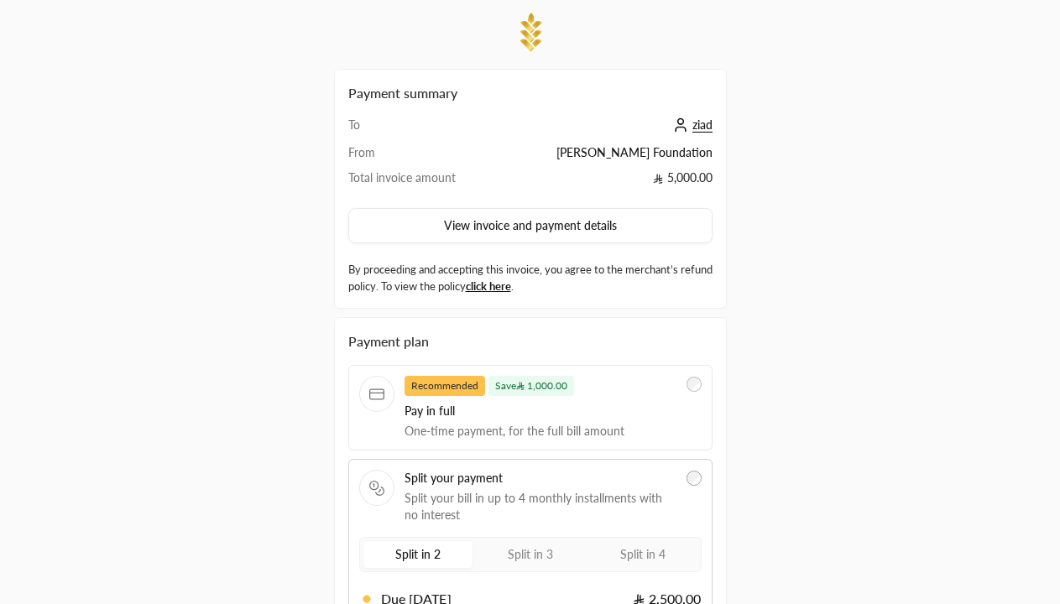  What do you see at coordinates (541, 431) in the screenshot?
I see `span: One-time payment, for the full bill amount` at bounding box center [541, 431].